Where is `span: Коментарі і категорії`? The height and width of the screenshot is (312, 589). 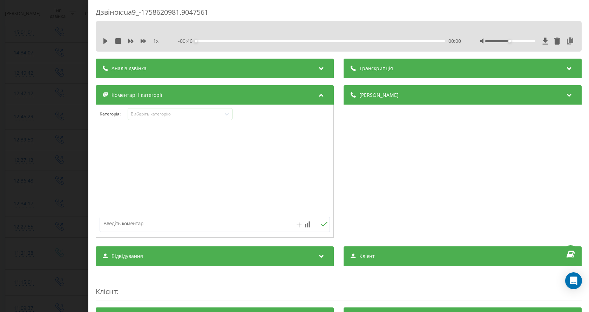 span: Коментарі і категорії is located at coordinates (137, 95).